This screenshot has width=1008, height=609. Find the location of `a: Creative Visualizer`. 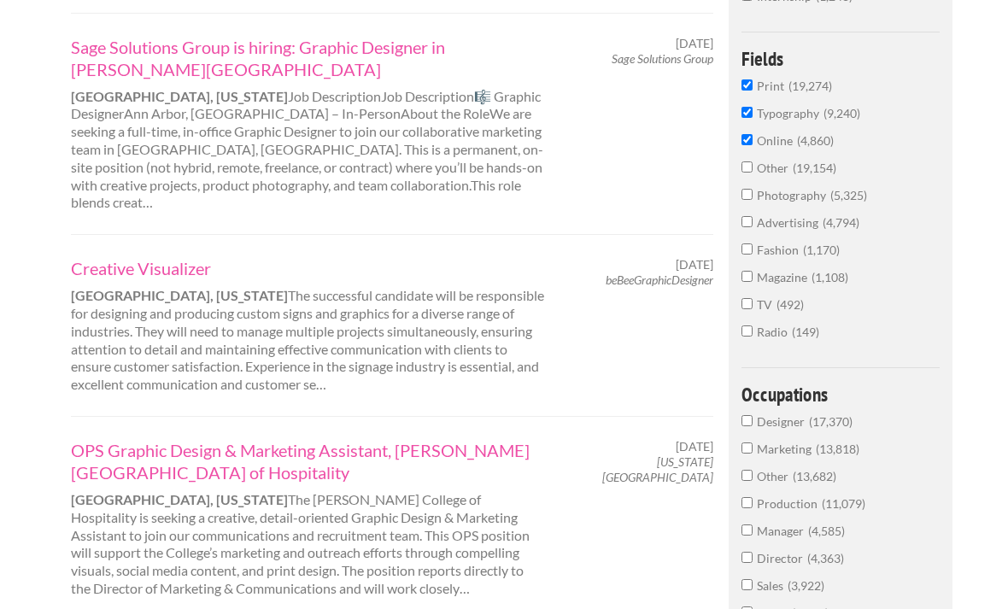

a: Creative Visualizer is located at coordinates (309, 268).